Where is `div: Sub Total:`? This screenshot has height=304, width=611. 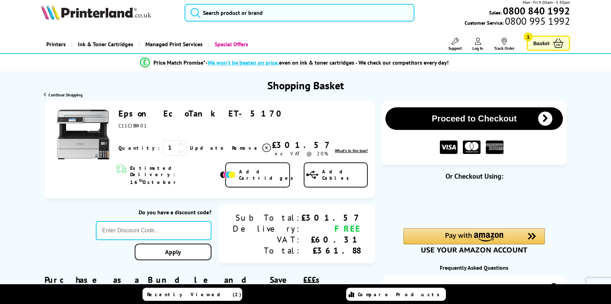
div: Sub Total: is located at coordinates (267, 218).